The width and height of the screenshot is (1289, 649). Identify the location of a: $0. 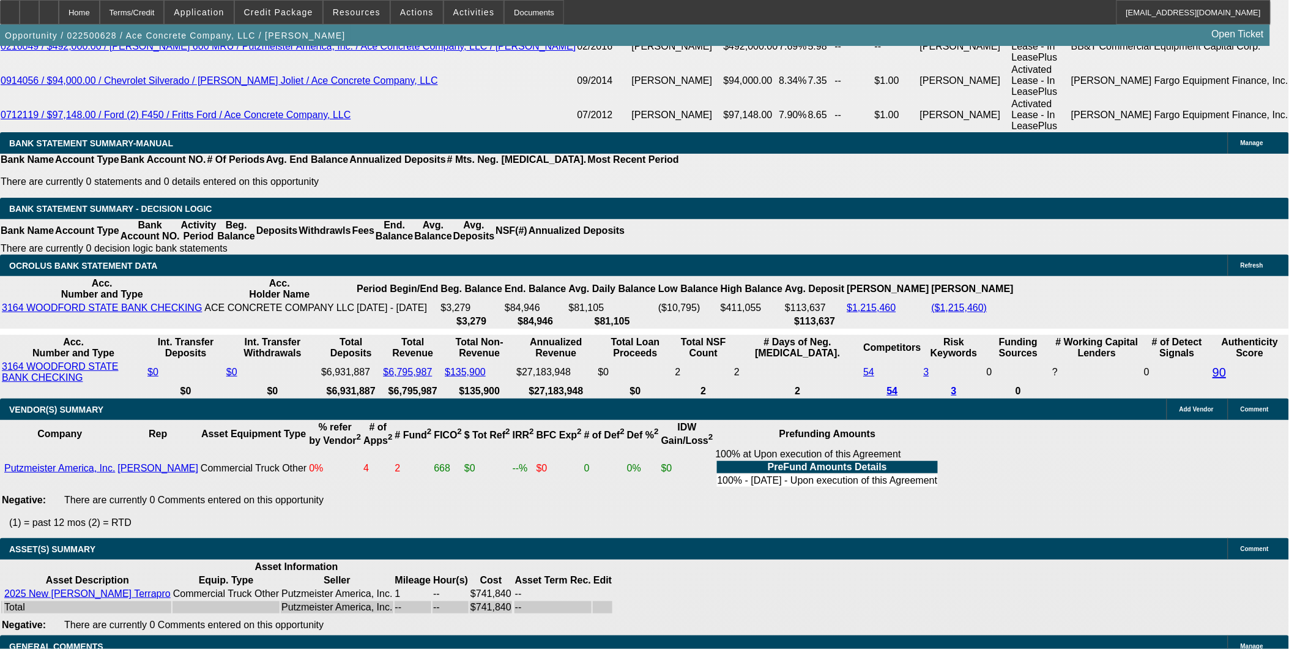
(153, 371).